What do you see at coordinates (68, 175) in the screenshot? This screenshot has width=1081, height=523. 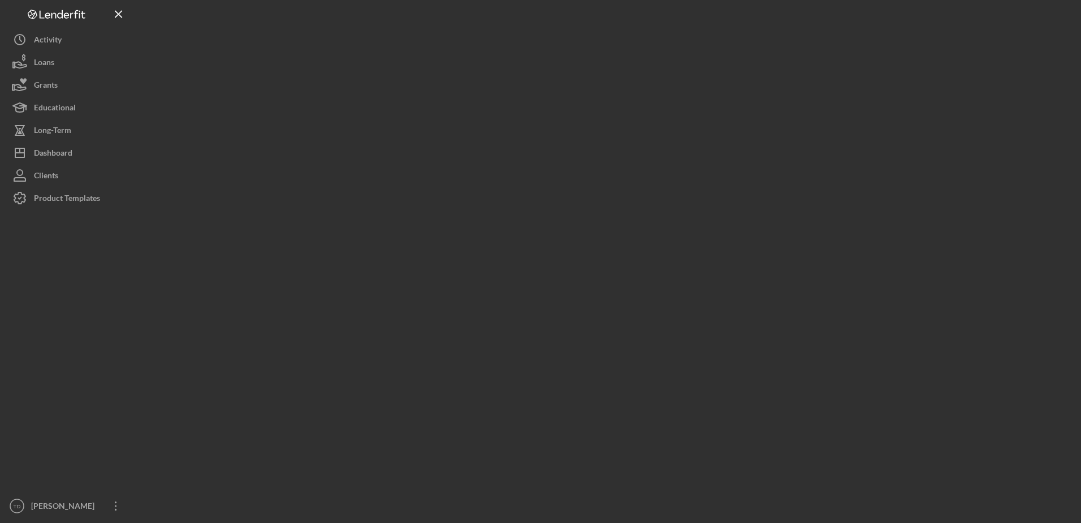 I see `a: Clients` at bounding box center [68, 175].